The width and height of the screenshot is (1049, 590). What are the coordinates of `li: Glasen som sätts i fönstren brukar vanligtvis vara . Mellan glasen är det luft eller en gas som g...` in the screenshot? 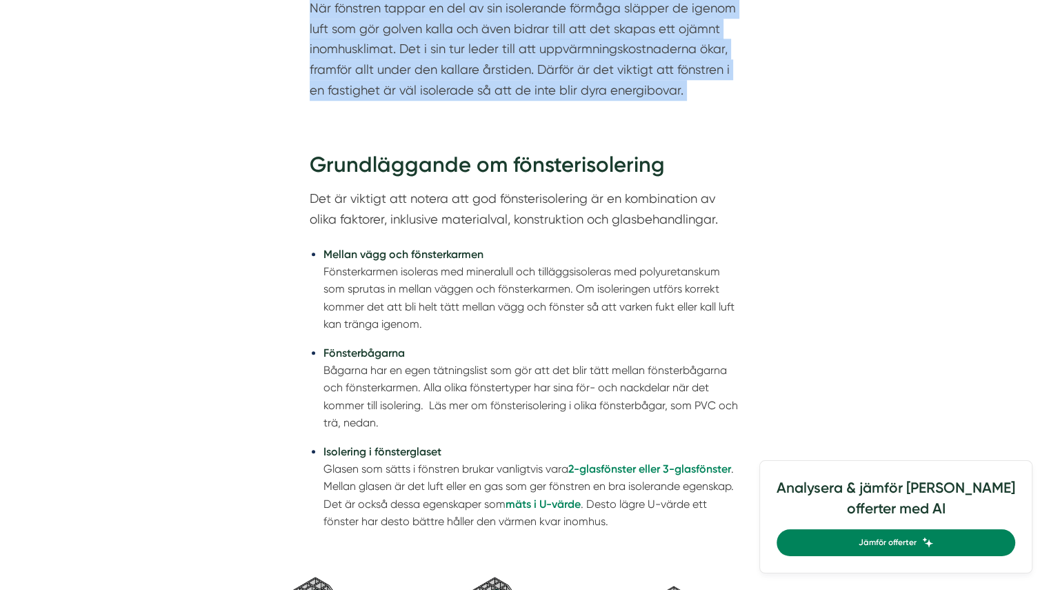 It's located at (532, 486).